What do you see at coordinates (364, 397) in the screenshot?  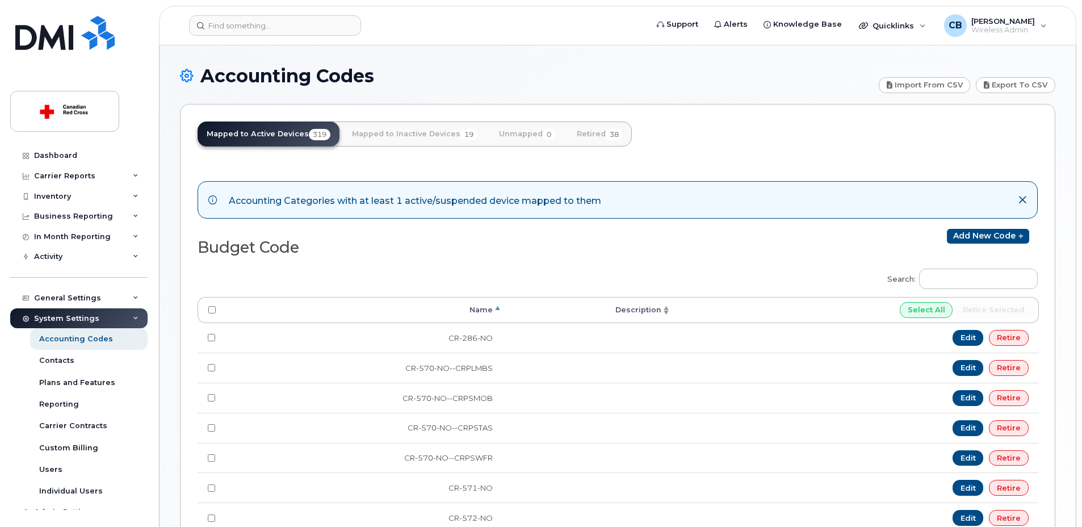 I see `td: CR-570-NO--CRPSMOB` at bounding box center [364, 397].